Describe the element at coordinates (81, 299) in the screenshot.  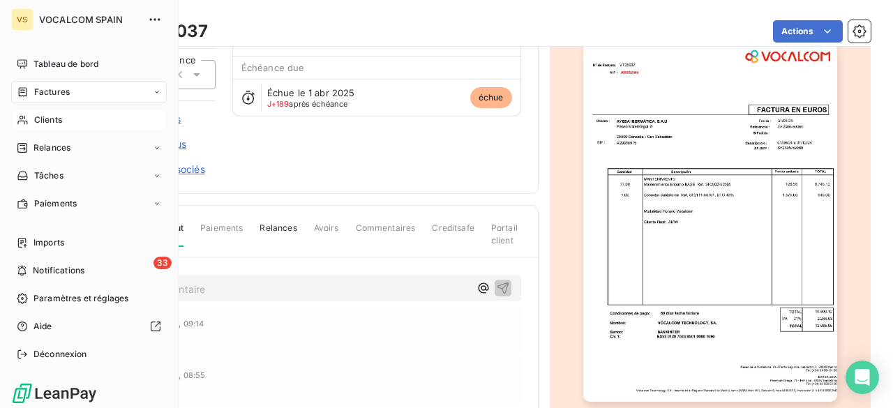
I see `span: Paramètres et réglages` at that location.